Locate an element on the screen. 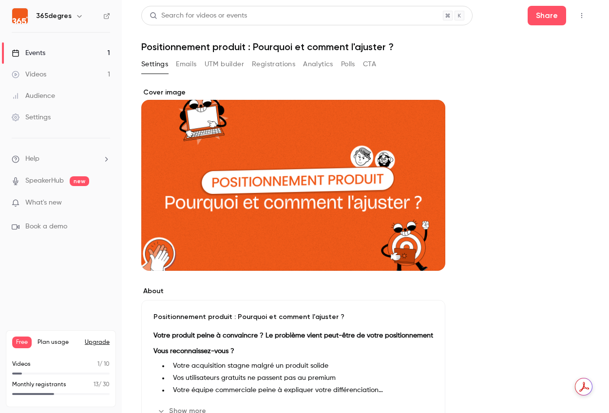 This screenshot has height=413, width=609. h6: 365degres is located at coordinates (54, 16).